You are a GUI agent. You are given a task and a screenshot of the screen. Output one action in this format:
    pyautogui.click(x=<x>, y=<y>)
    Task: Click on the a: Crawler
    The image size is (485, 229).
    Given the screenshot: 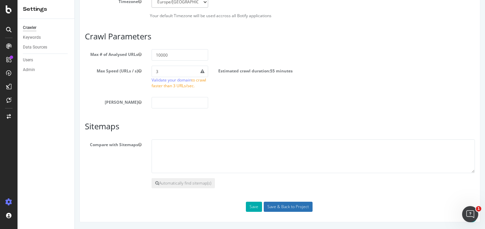 What is the action you would take?
    pyautogui.click(x=46, y=28)
    